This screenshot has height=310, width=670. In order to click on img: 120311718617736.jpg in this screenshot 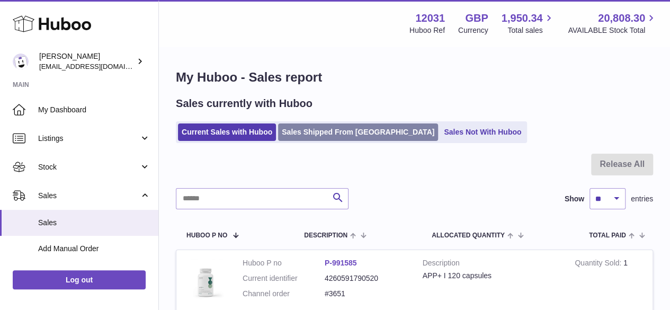, I will do `click(206, 279)`.